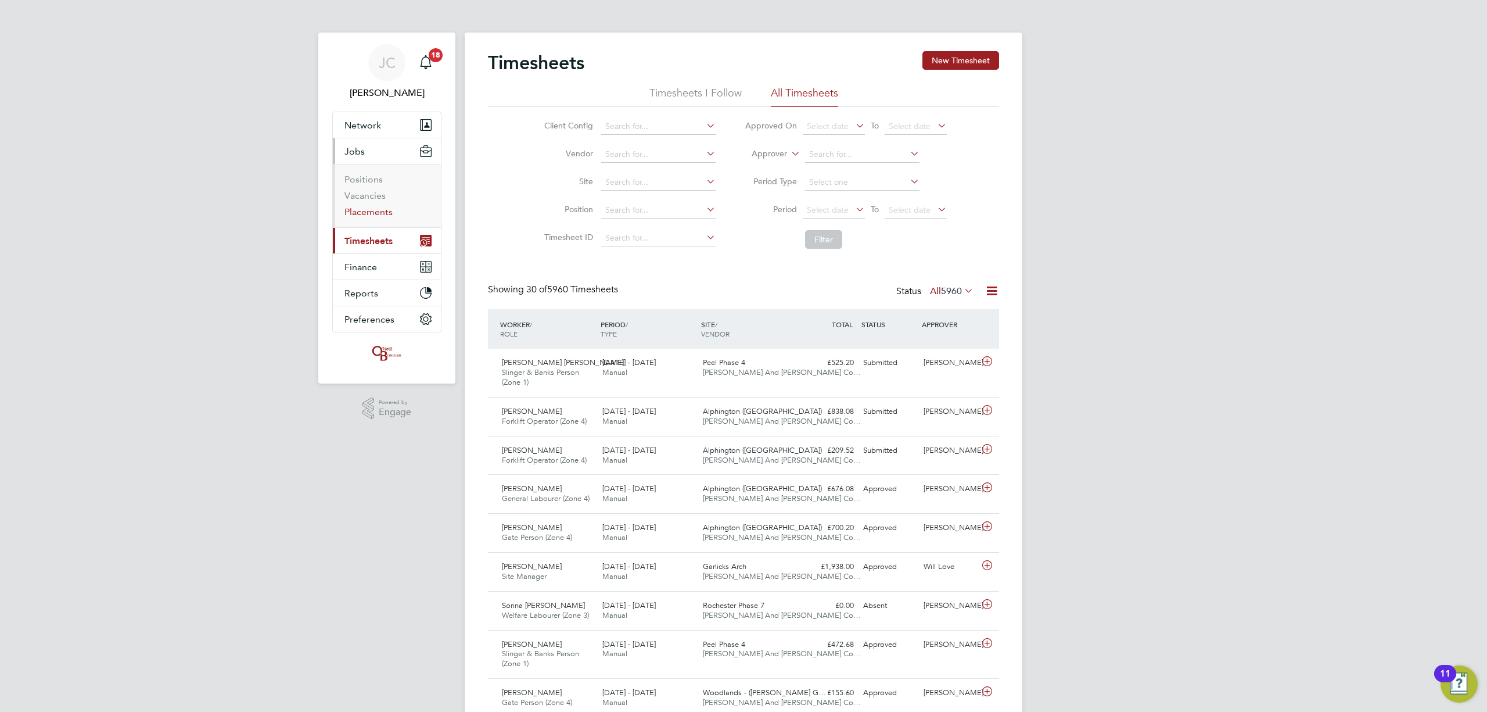 The height and width of the screenshot is (712, 1487). I want to click on label: Site, so click(567, 181).